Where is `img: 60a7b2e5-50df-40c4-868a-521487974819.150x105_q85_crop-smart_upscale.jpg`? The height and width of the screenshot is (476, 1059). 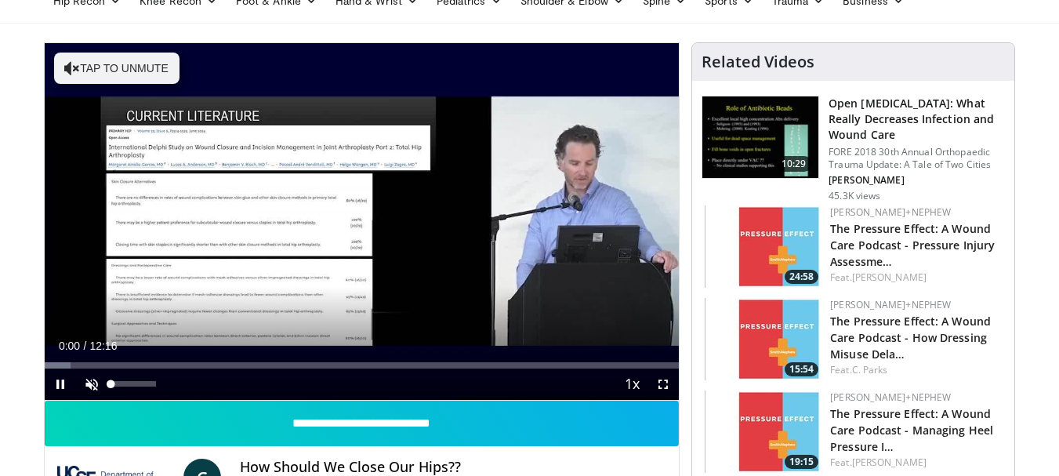 img: 60a7b2e5-50df-40c4-868a-521487974819.150x105_q85_crop-smart_upscale.jpg is located at coordinates (763, 431).